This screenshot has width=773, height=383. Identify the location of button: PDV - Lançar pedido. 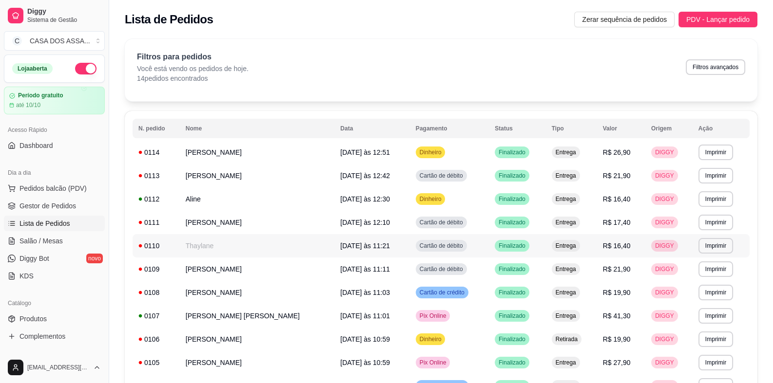
(718, 19).